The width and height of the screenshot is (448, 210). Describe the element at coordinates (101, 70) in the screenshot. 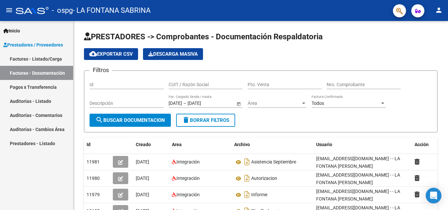

I see `h3: Filtros` at that location.